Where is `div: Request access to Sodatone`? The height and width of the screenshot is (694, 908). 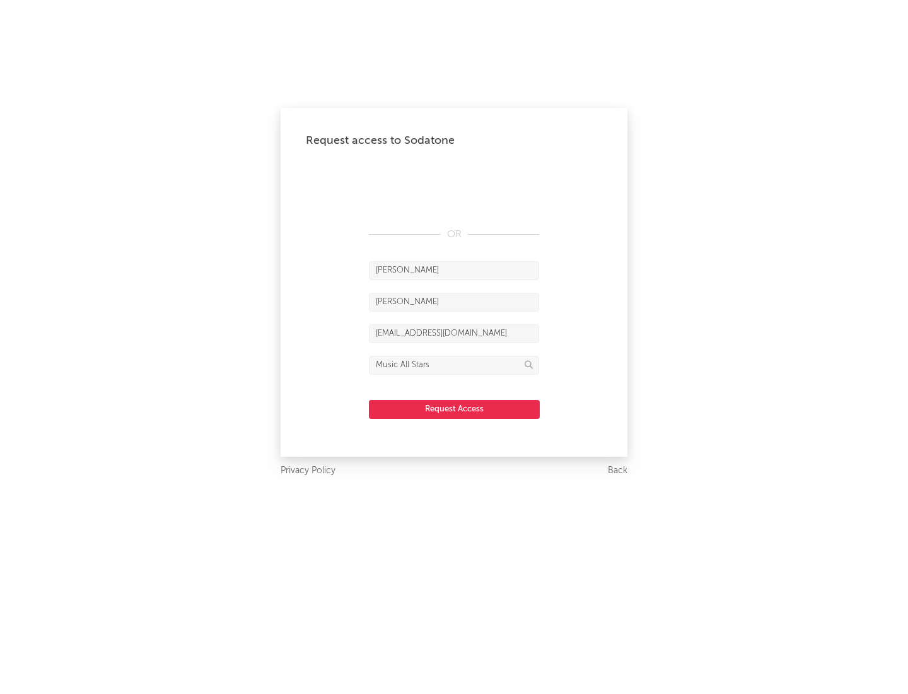
div: Request access to Sodatone is located at coordinates (454, 141).